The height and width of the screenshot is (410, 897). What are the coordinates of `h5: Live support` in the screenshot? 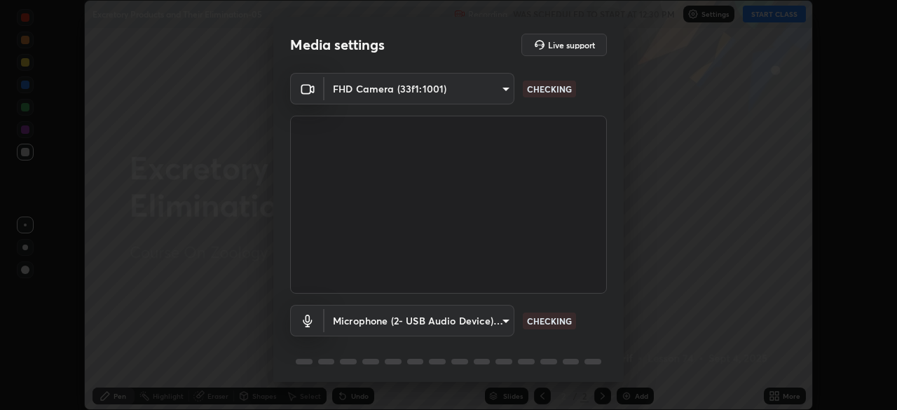 It's located at (571, 45).